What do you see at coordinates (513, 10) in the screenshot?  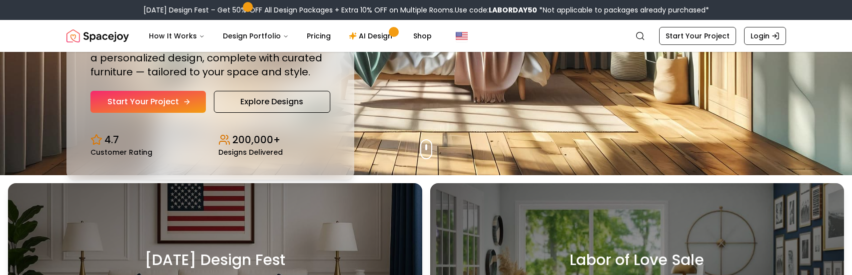 I see `b: LABORDAY50` at bounding box center [513, 10].